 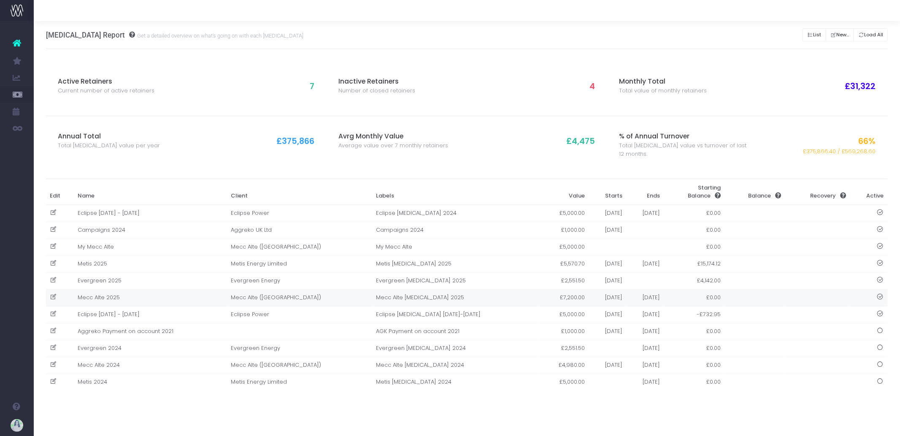 I want to click on td: Metis 2024, so click(x=150, y=382).